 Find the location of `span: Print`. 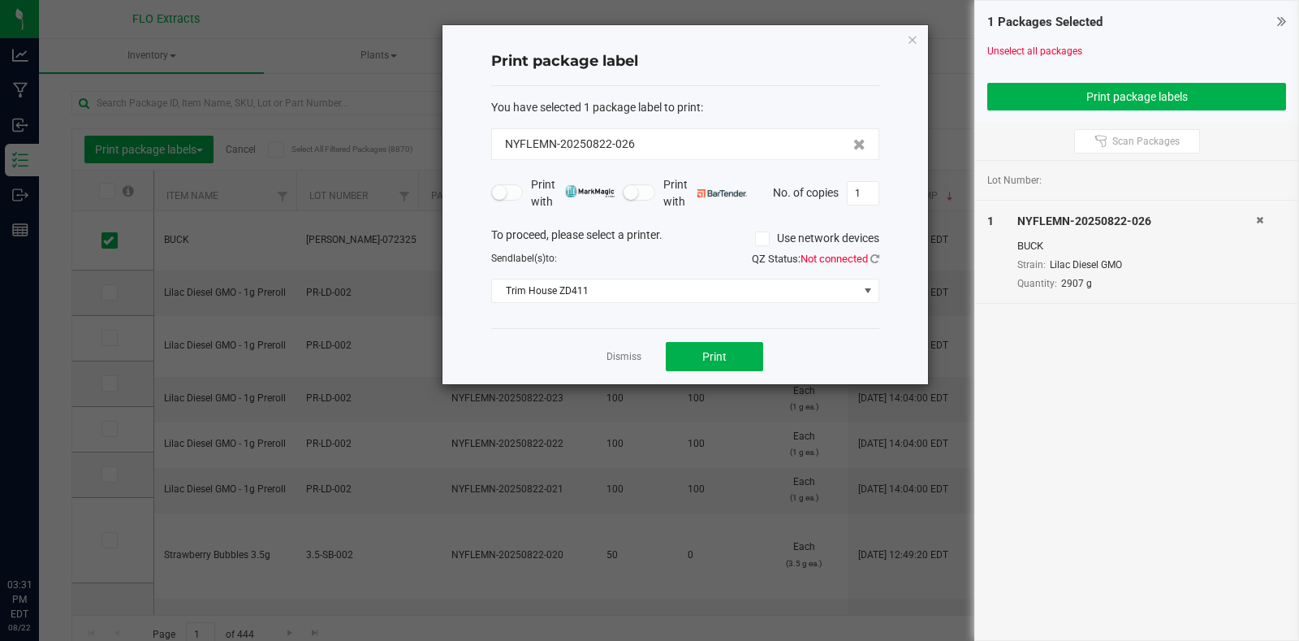

span: Print is located at coordinates (715, 357).